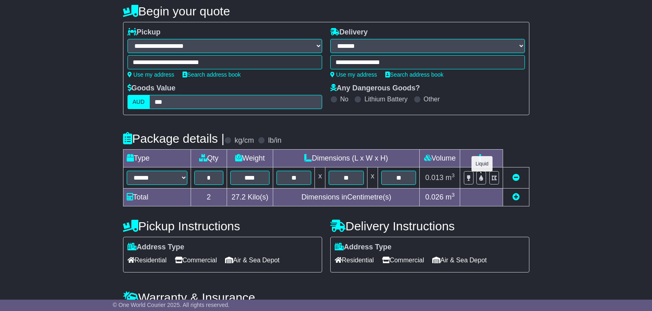 Image resolution: width=652 pixels, height=311 pixels. Describe the element at coordinates (239, 197) in the screenshot. I see `span: 27.2` at that location.